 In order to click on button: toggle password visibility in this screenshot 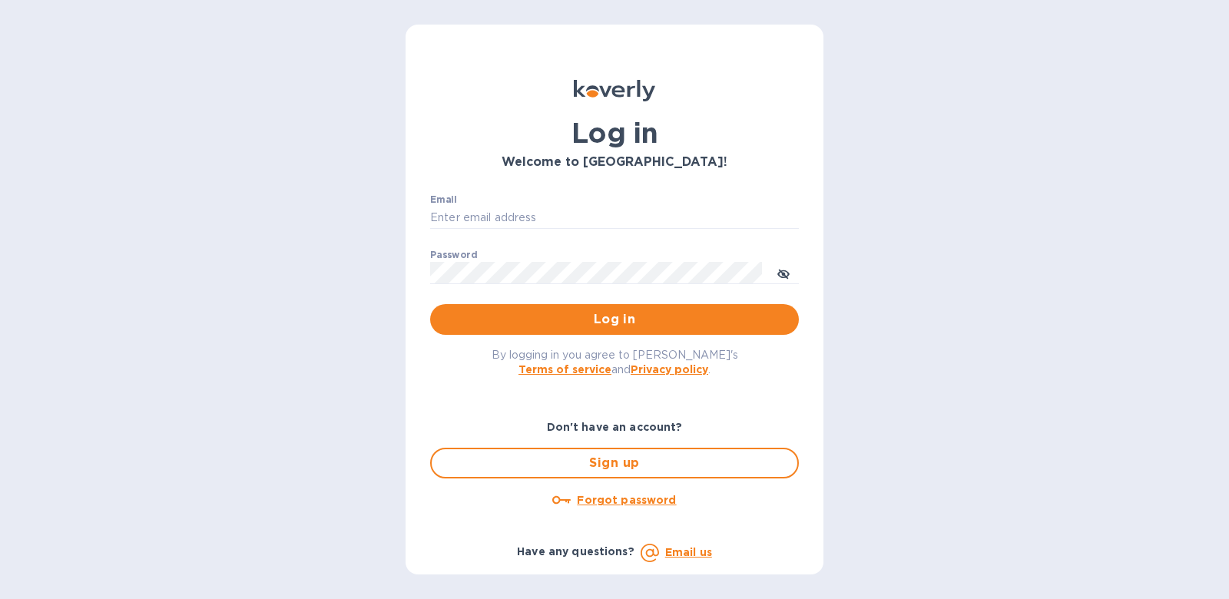, I will do `click(784, 273)`.